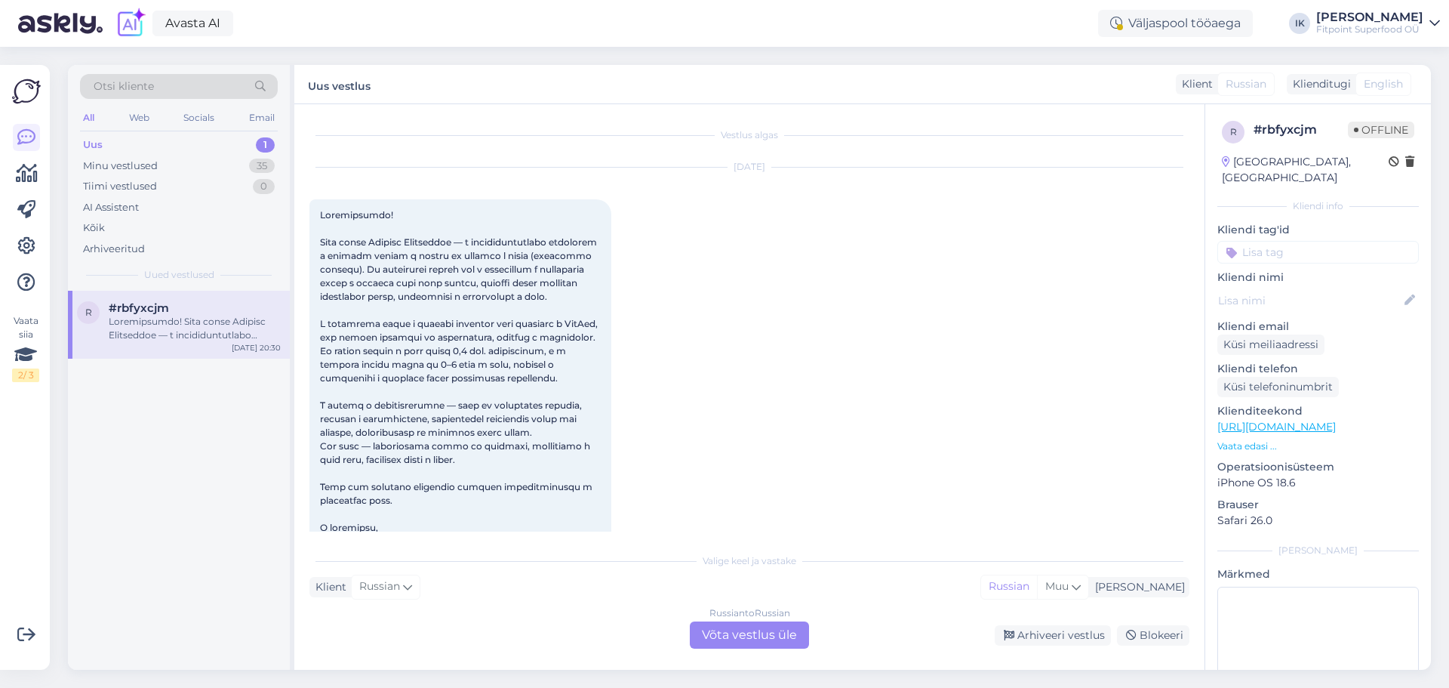 This screenshot has height=688, width=1449. Describe the element at coordinates (111, 208) in the screenshot. I see `div: AI Assistent` at that location.